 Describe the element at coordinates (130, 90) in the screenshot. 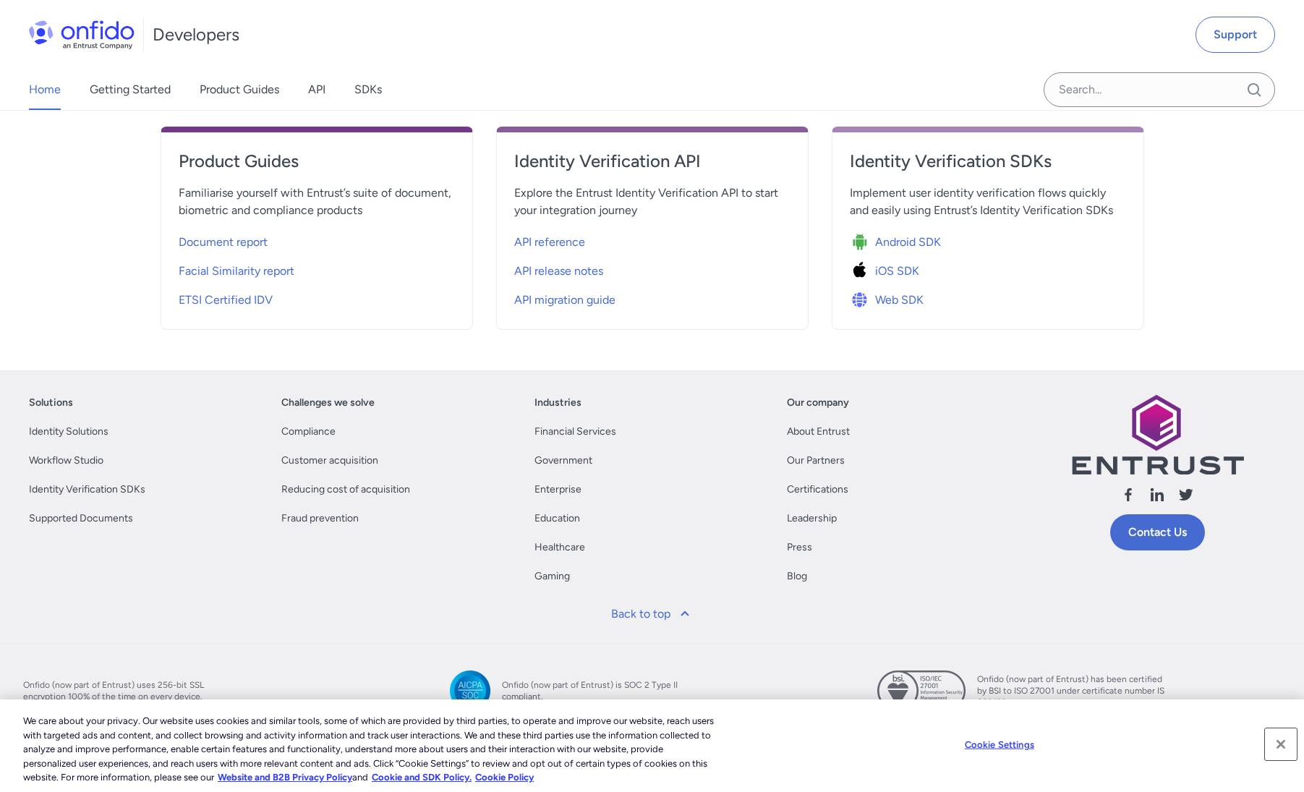

I see `a: Getting Started` at that location.